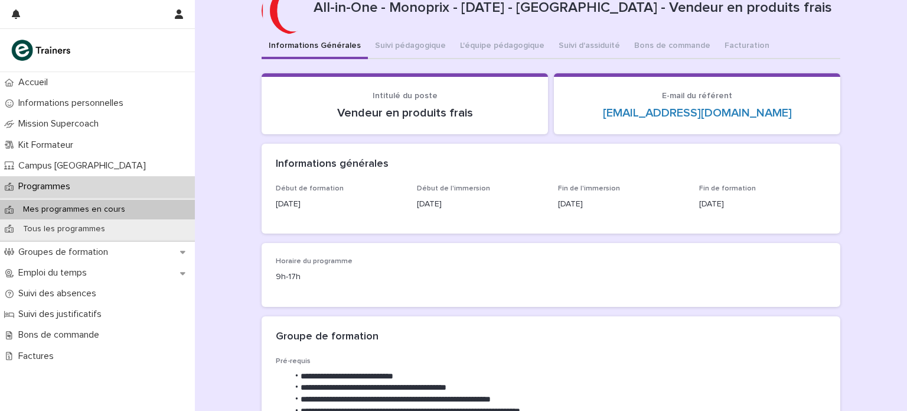 The image size is (907, 411). What do you see at coordinates (64, 229) in the screenshot?
I see `p: Tous les programmes` at bounding box center [64, 229].